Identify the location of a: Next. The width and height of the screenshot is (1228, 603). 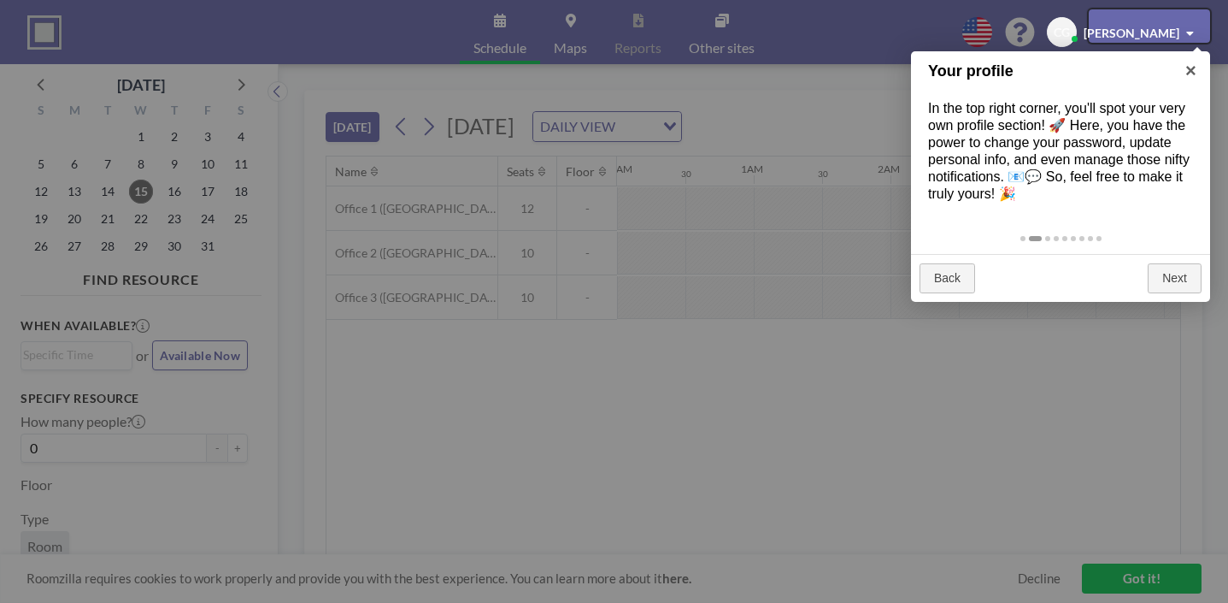
(1175, 279).